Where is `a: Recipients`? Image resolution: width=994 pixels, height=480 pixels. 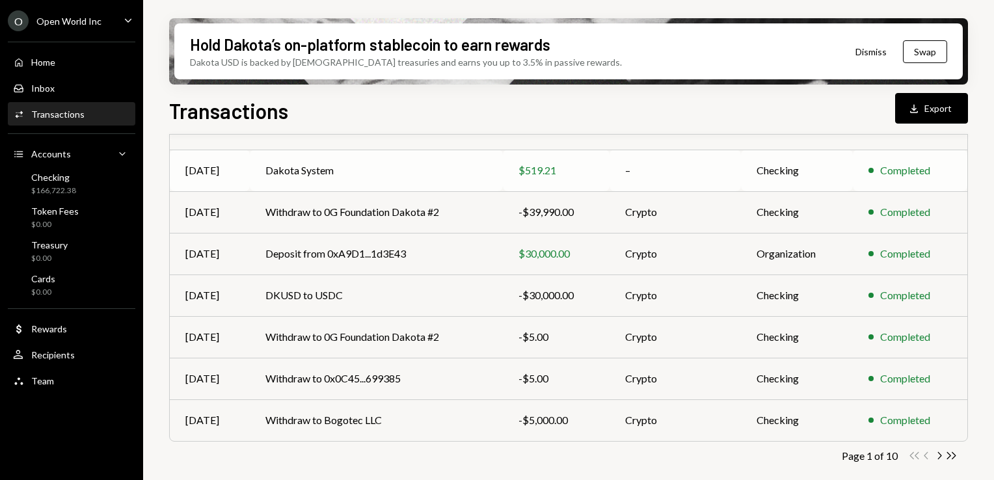 a: Recipients is located at coordinates (72, 354).